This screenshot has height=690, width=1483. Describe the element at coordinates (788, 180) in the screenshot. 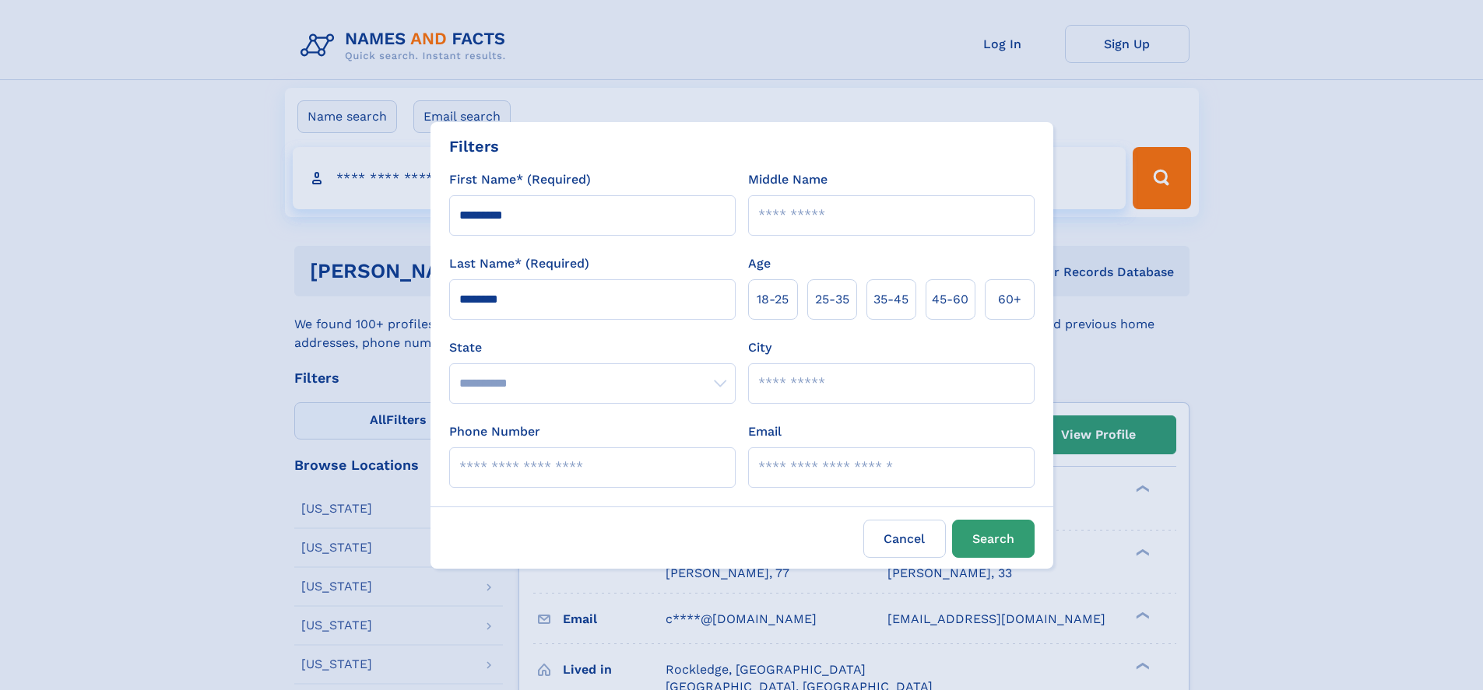

I see `label: Middle Name` at that location.